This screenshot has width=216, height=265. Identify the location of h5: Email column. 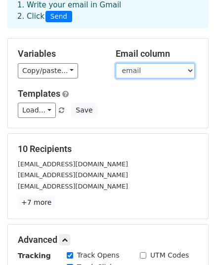
(157, 54).